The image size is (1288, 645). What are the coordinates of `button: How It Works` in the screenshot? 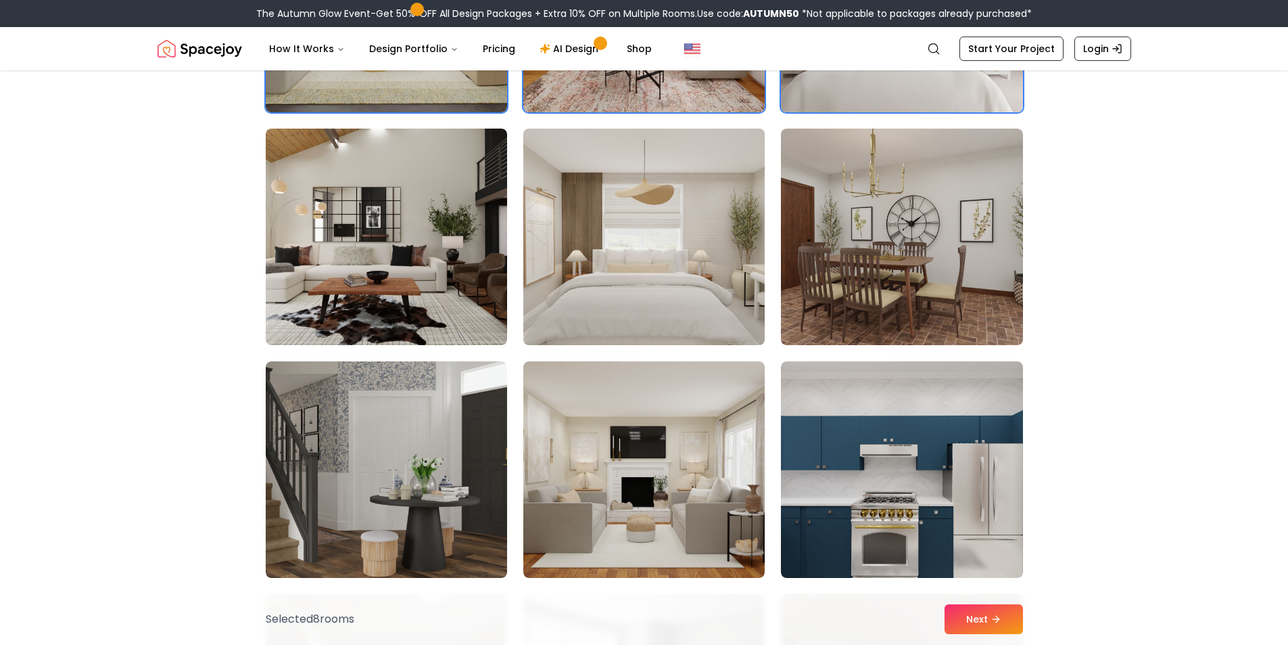 It's located at (307, 49).